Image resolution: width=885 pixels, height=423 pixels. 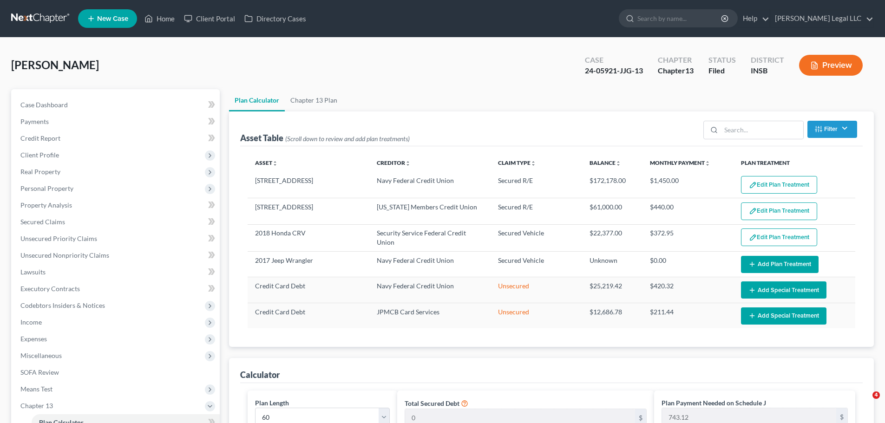 What do you see at coordinates (40, 138) in the screenshot?
I see `span: Credit Report` at bounding box center [40, 138].